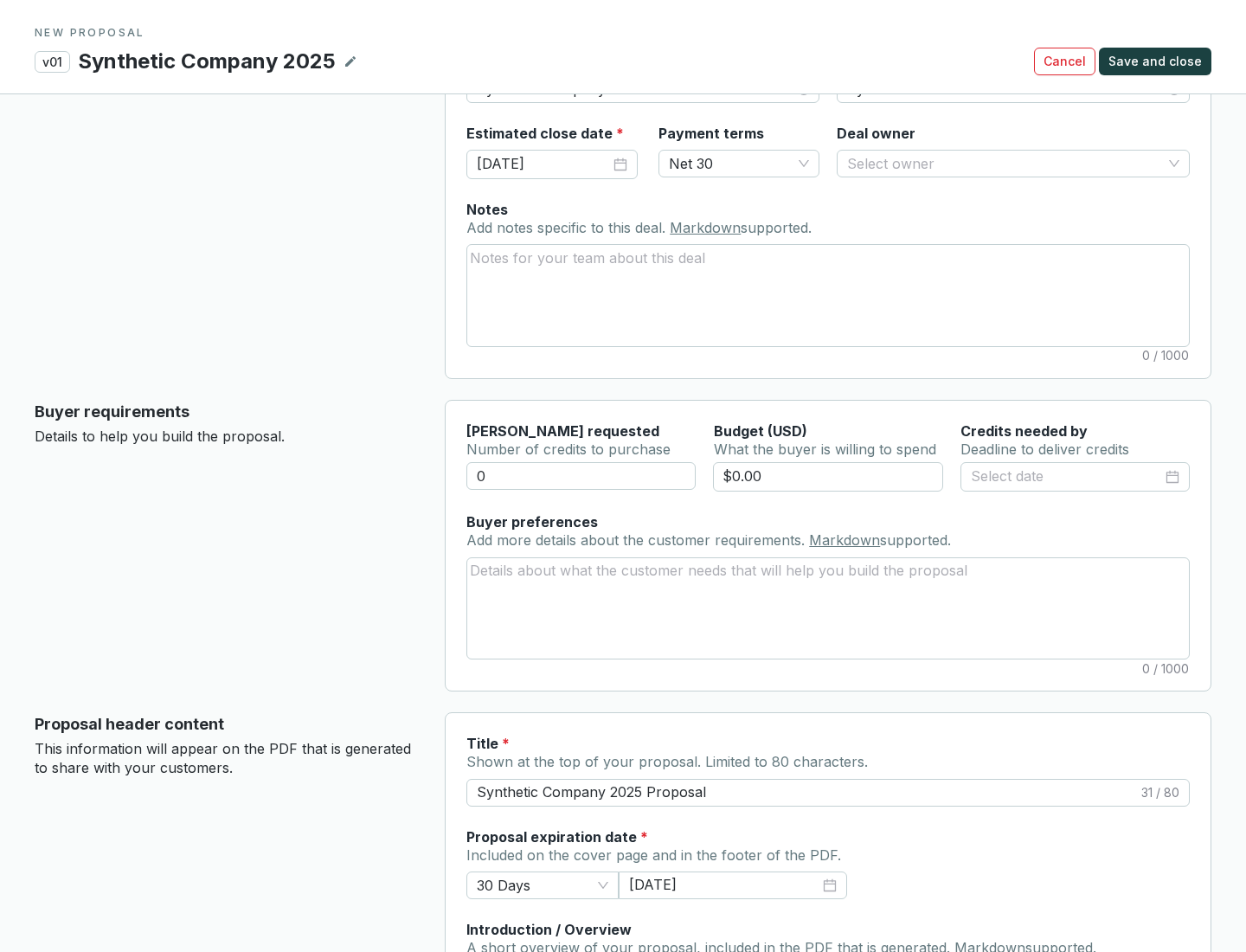 The width and height of the screenshot is (1246, 952). Describe the element at coordinates (532, 522) in the screenshot. I see `label: Buyer preferences` at that location.